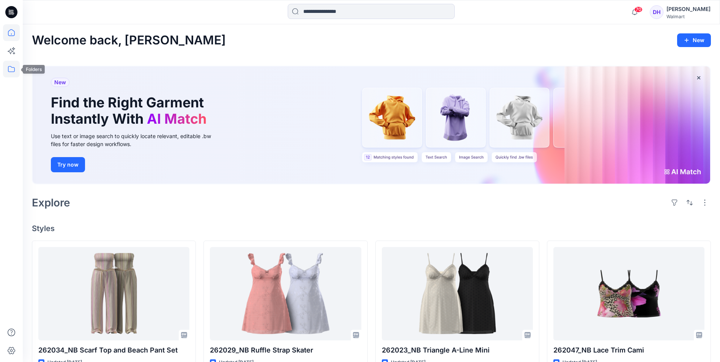 The image size is (720, 362). I want to click on a: Try now, so click(68, 165).